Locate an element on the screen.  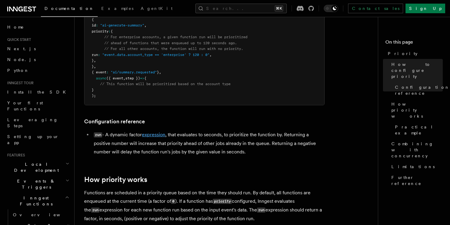
span: How priority works is located at coordinates (417, 110).